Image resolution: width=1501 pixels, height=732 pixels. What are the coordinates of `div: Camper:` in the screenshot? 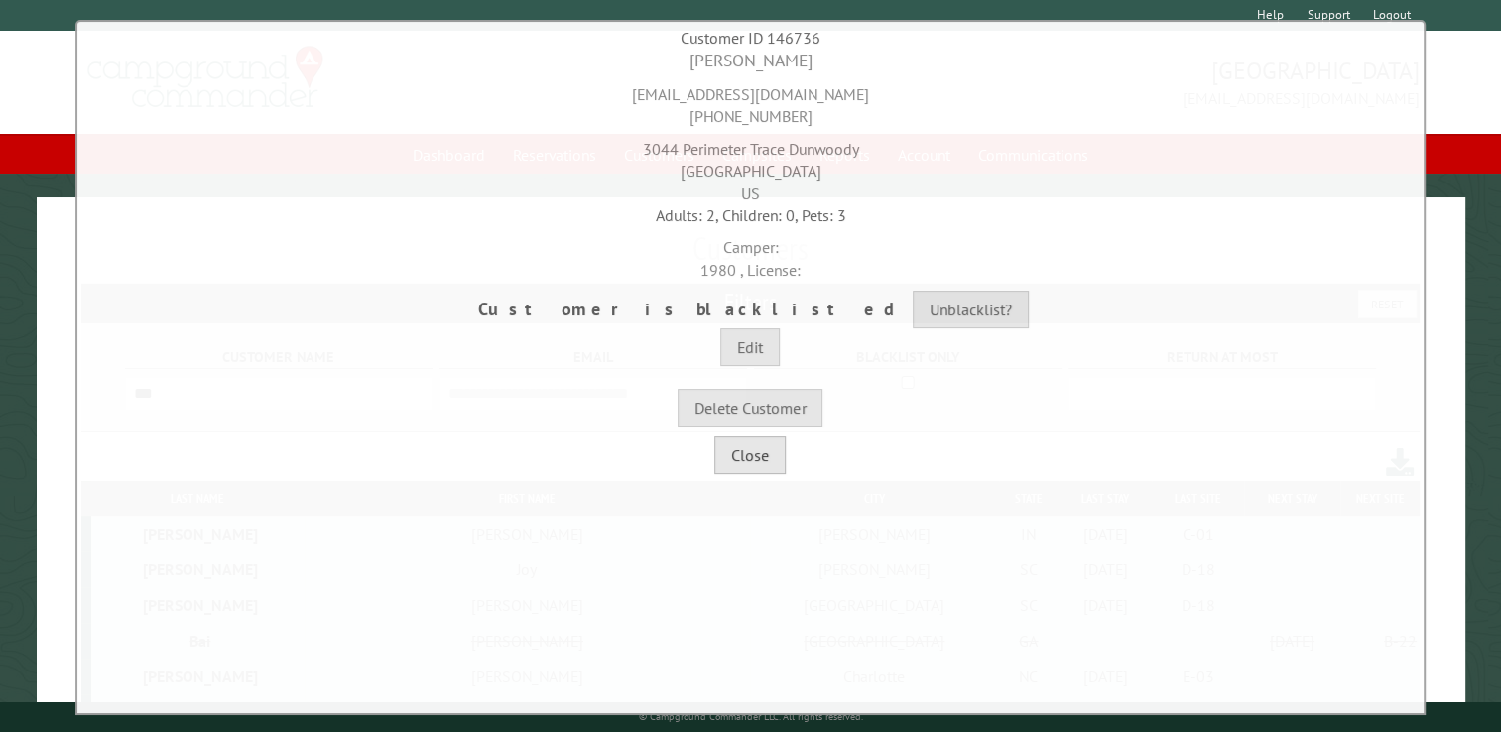 It's located at (751, 253).